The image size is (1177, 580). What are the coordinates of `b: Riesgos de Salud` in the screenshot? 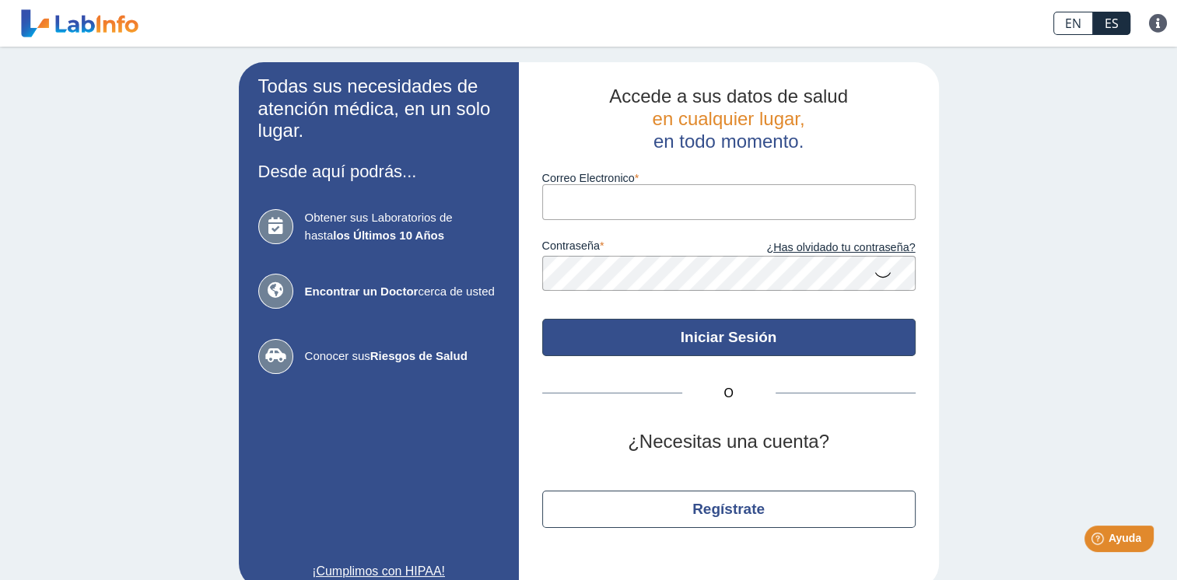 It's located at (419, 355).